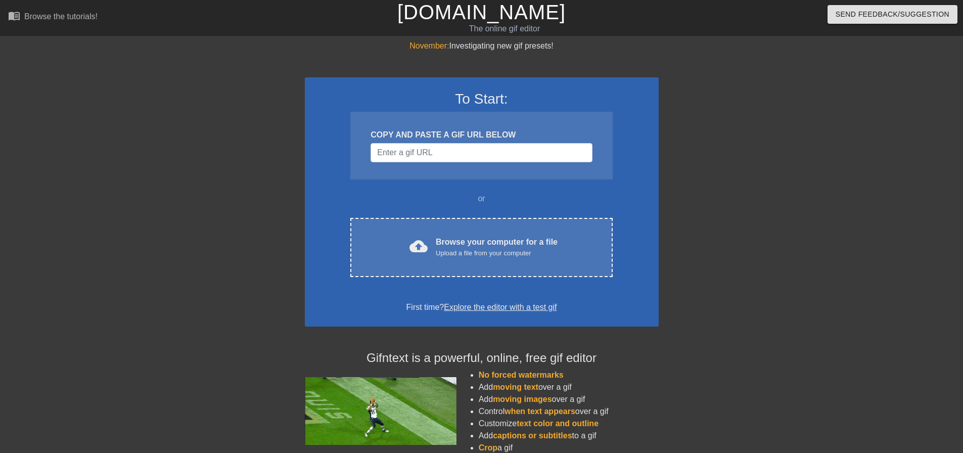 The height and width of the screenshot is (453, 963). I want to click on div: Browse the tutorials!, so click(61, 16).